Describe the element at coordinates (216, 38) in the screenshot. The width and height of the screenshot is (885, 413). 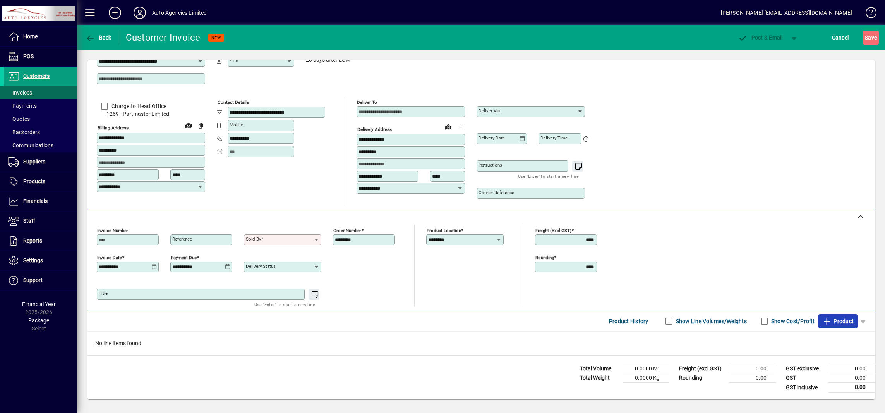
I see `span: NEW` at that location.